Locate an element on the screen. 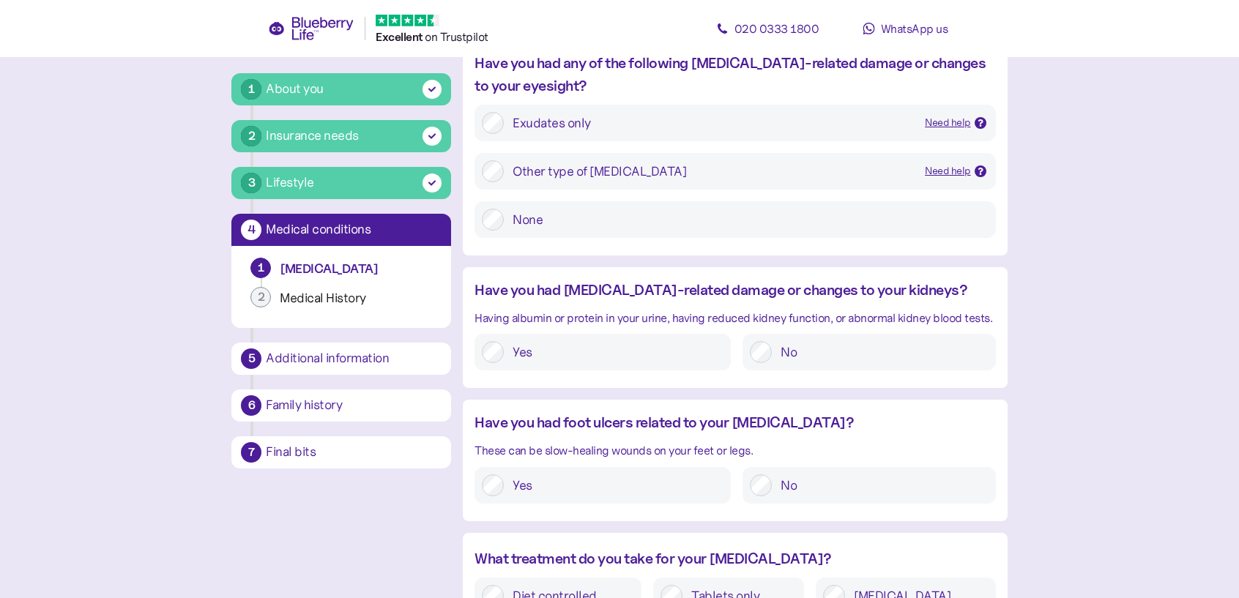 This screenshot has width=1239, height=598. button: 5Additional information is located at coordinates (341, 359).